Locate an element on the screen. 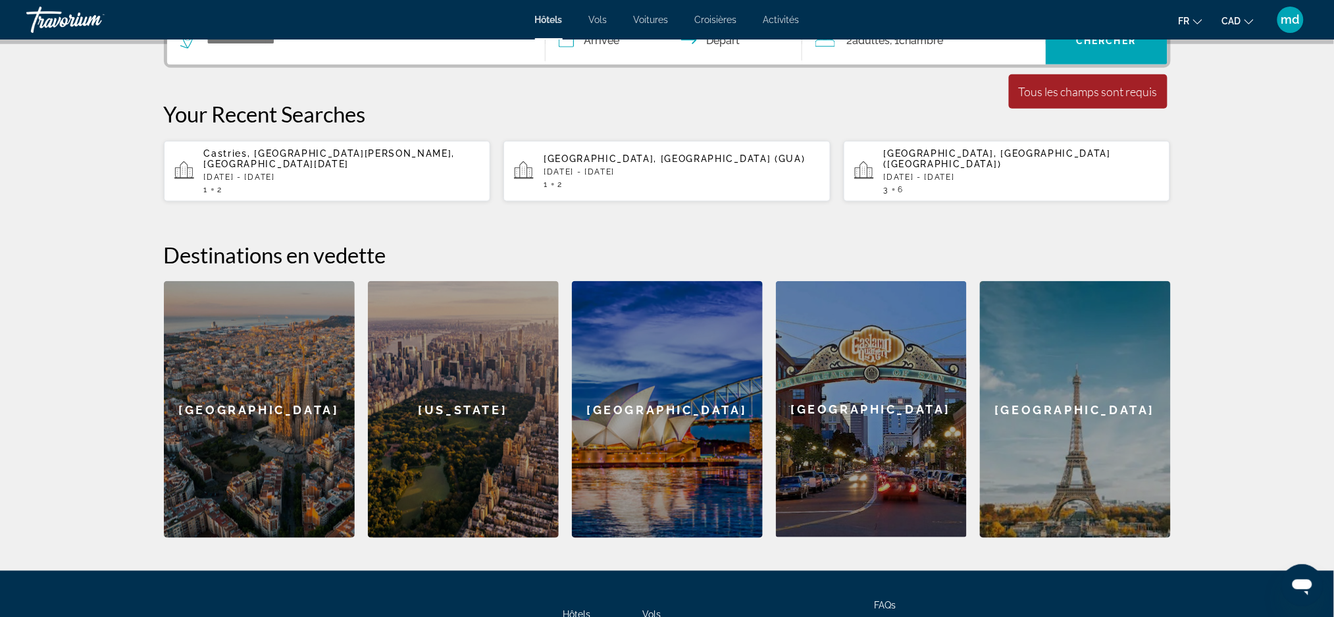 The height and width of the screenshot is (617, 1334). span: Hôtels is located at coordinates (549, 20).